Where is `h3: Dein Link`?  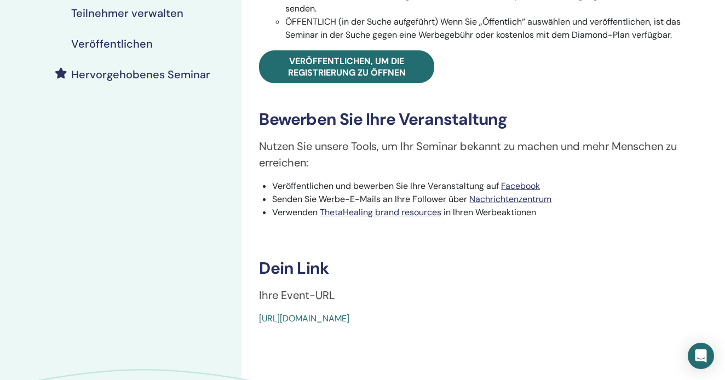
h3: Dein Link is located at coordinates (483, 268).